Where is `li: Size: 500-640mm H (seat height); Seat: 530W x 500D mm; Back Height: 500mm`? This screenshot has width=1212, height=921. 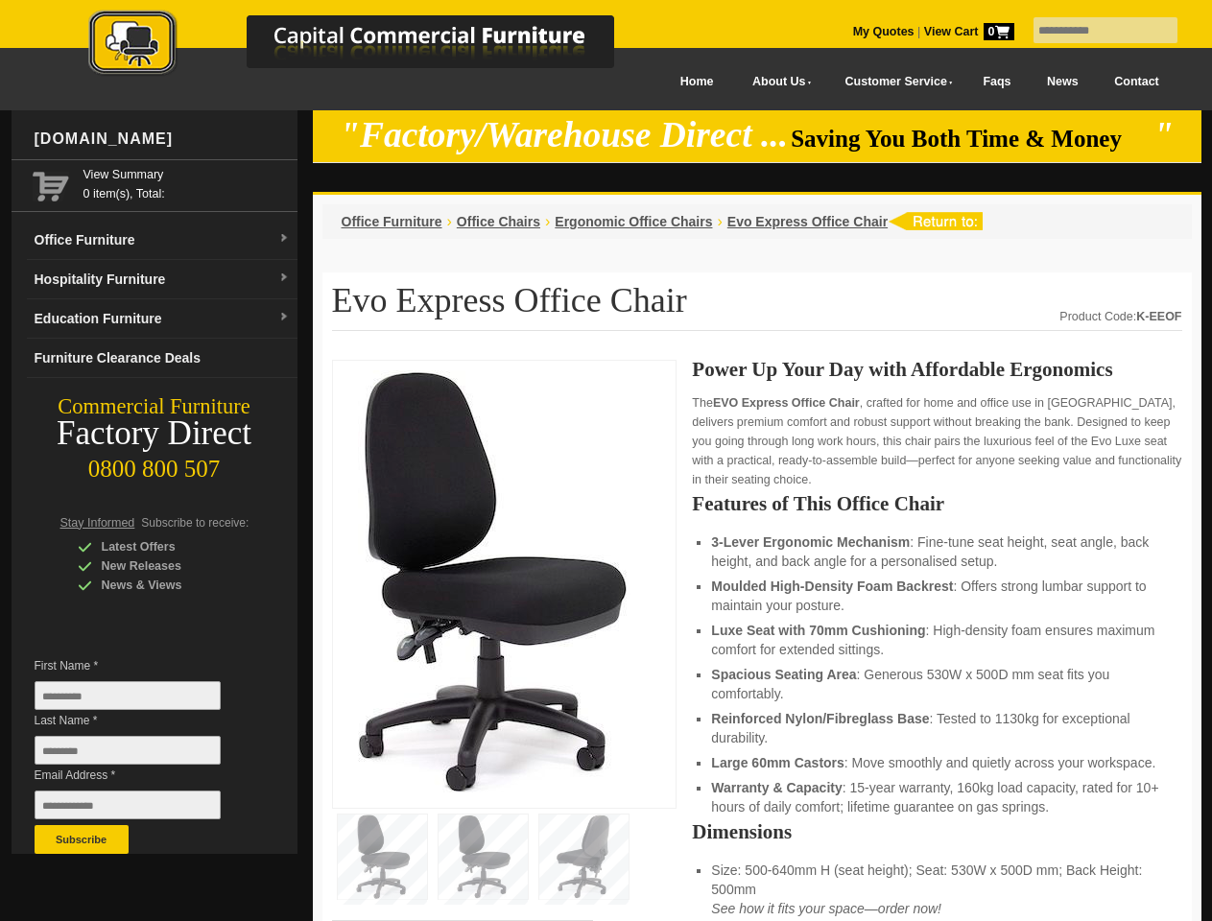
li: Size: 500-640mm H (seat height); Seat: 530W x 500D mm; Back Height: 500mm is located at coordinates (937, 890).